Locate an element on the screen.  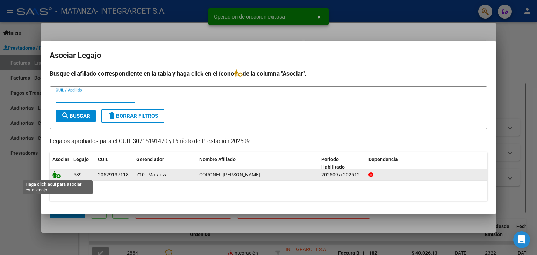
div: 1 registros is located at coordinates (268, 192).